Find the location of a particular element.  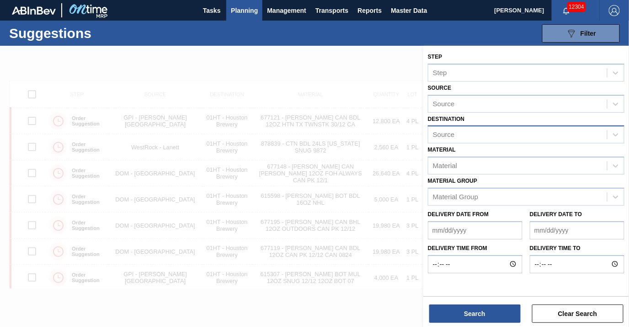

div: Material is located at coordinates (445, 166).